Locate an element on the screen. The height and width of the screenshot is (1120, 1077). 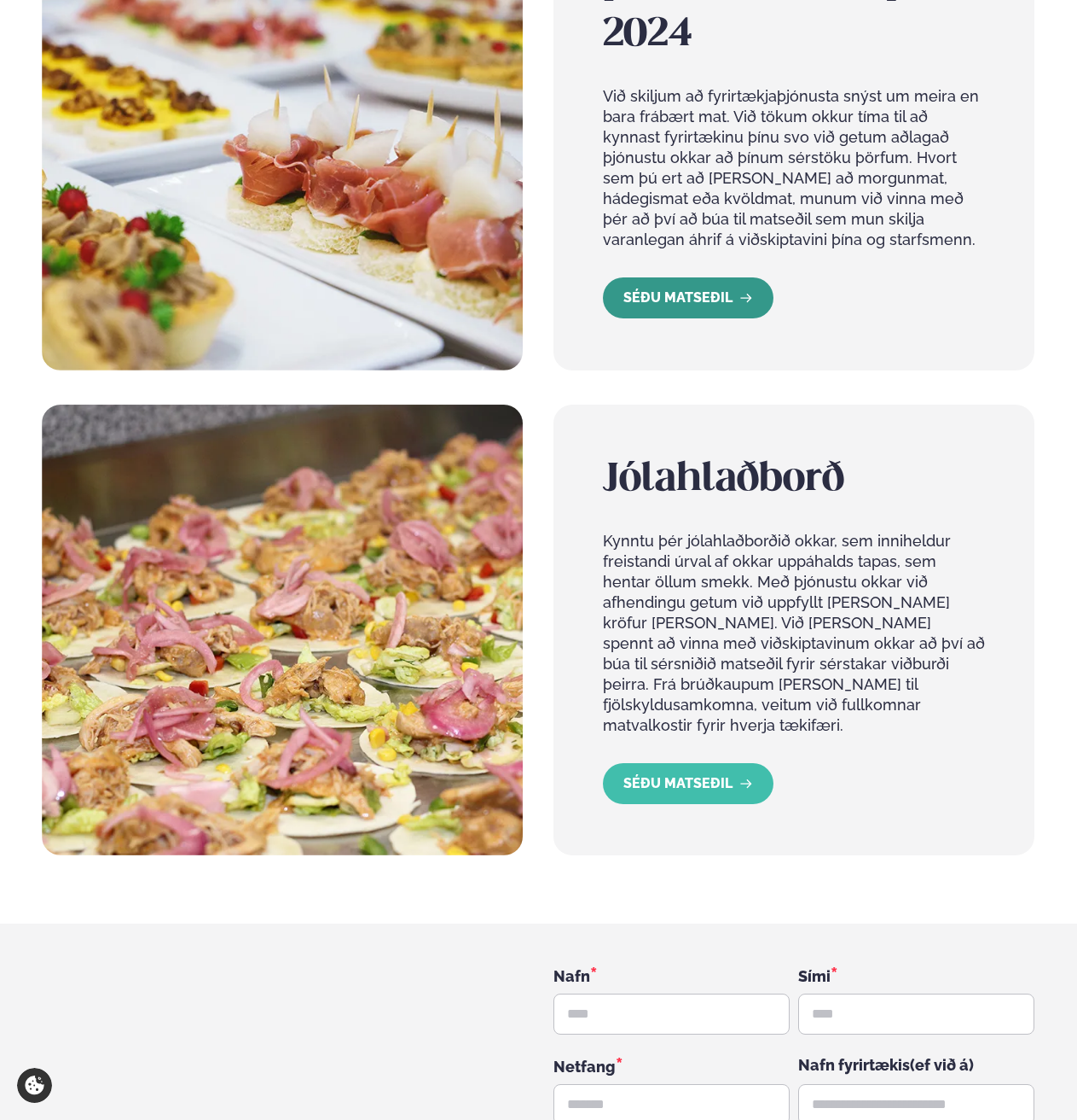
p: Kynntu þér jólahlaðborðið okkar, sem inniheldur freistandi úrval af okkar uppáhalds tapas, sem he... is located at coordinates (794, 633).